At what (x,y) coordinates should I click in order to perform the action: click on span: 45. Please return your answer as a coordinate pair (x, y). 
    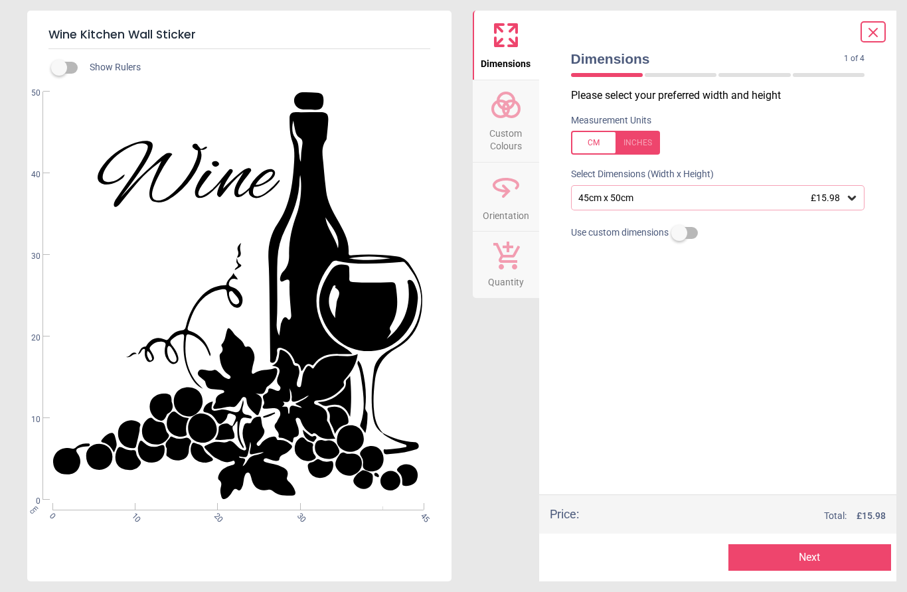
    Looking at the image, I should click on (422, 515).